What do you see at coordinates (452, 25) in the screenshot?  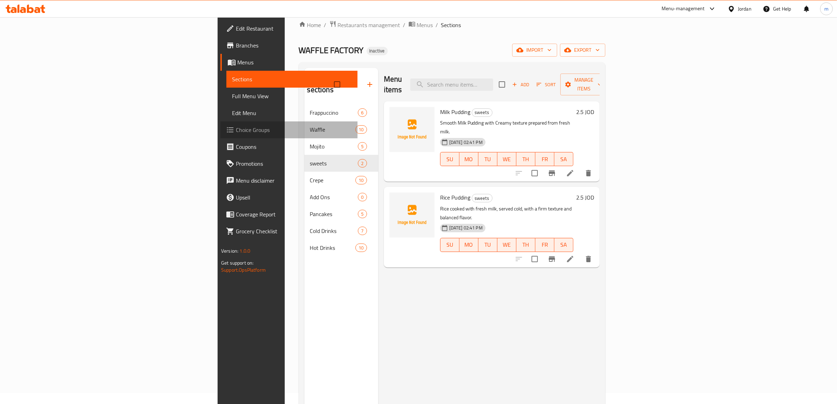 I see `nav: breadcrumb` at bounding box center [452, 25].